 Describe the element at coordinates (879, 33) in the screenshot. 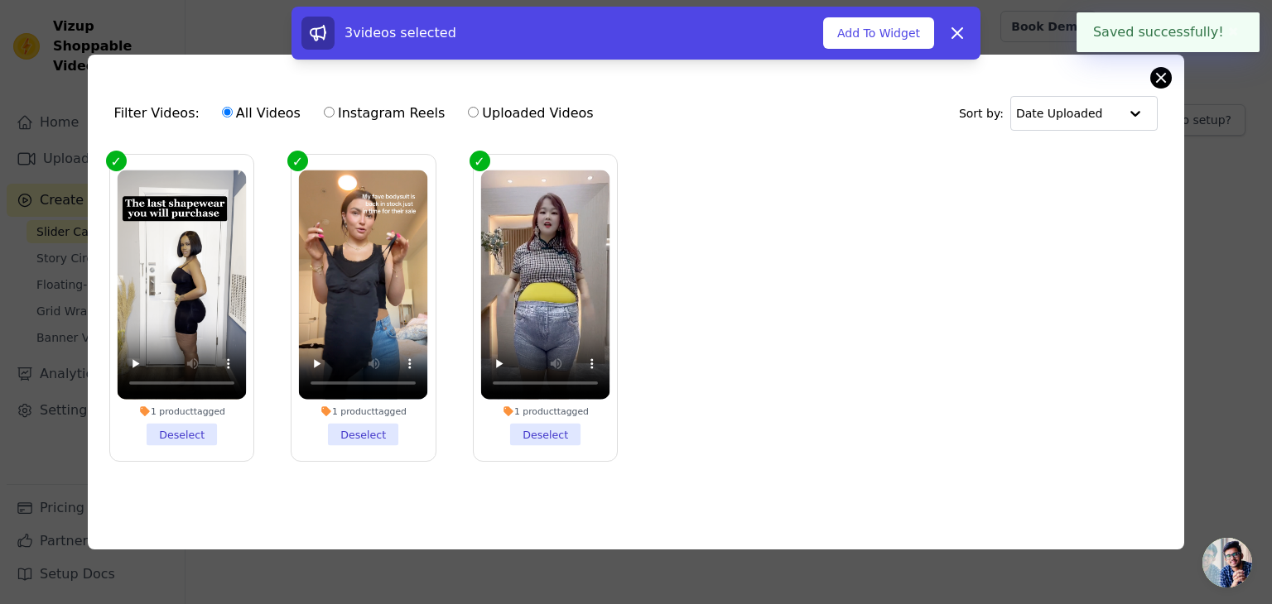

I see `button: Add To Widget` at that location.